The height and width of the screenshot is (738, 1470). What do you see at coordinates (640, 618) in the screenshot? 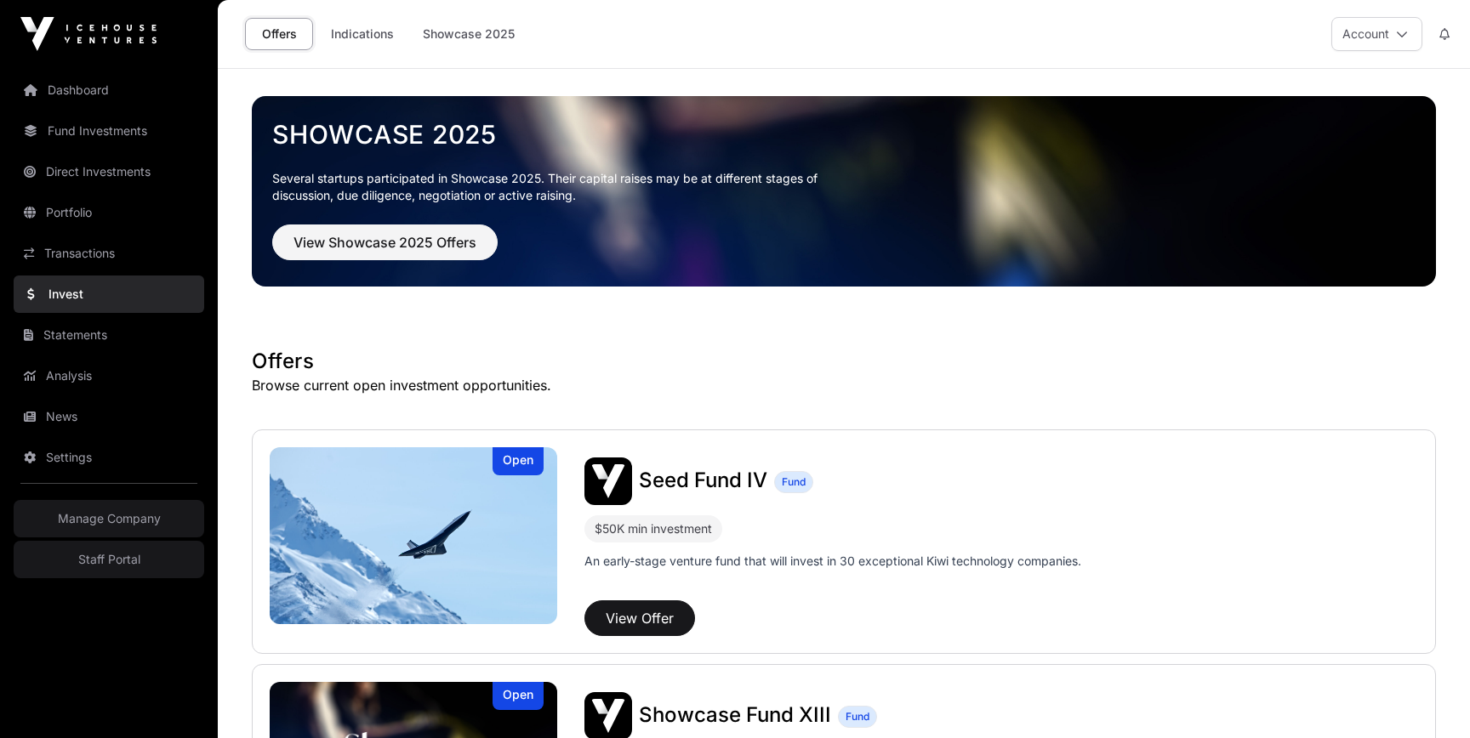
I see `a: View Offer` at bounding box center [640, 618].